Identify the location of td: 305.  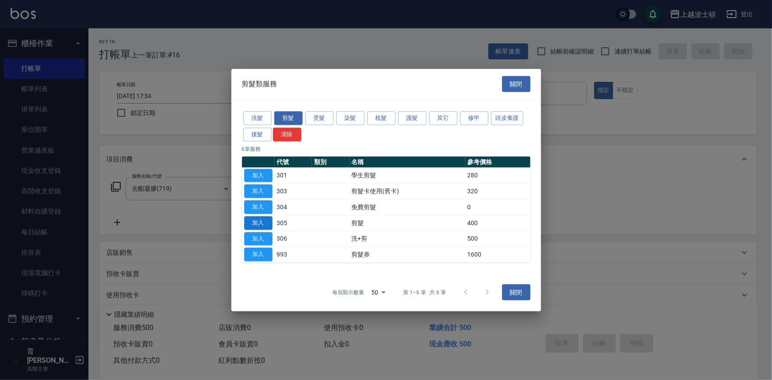
(293, 223).